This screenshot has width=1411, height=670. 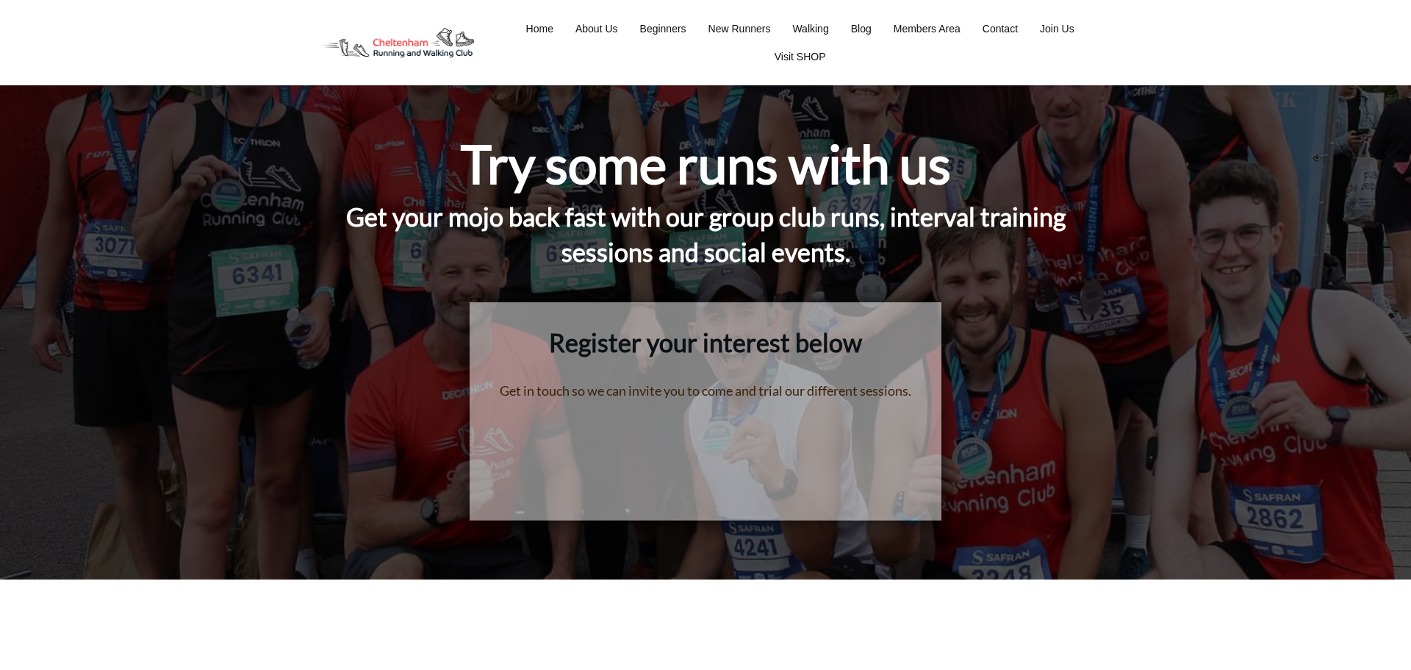 I want to click on a: Members Area, so click(x=927, y=29).